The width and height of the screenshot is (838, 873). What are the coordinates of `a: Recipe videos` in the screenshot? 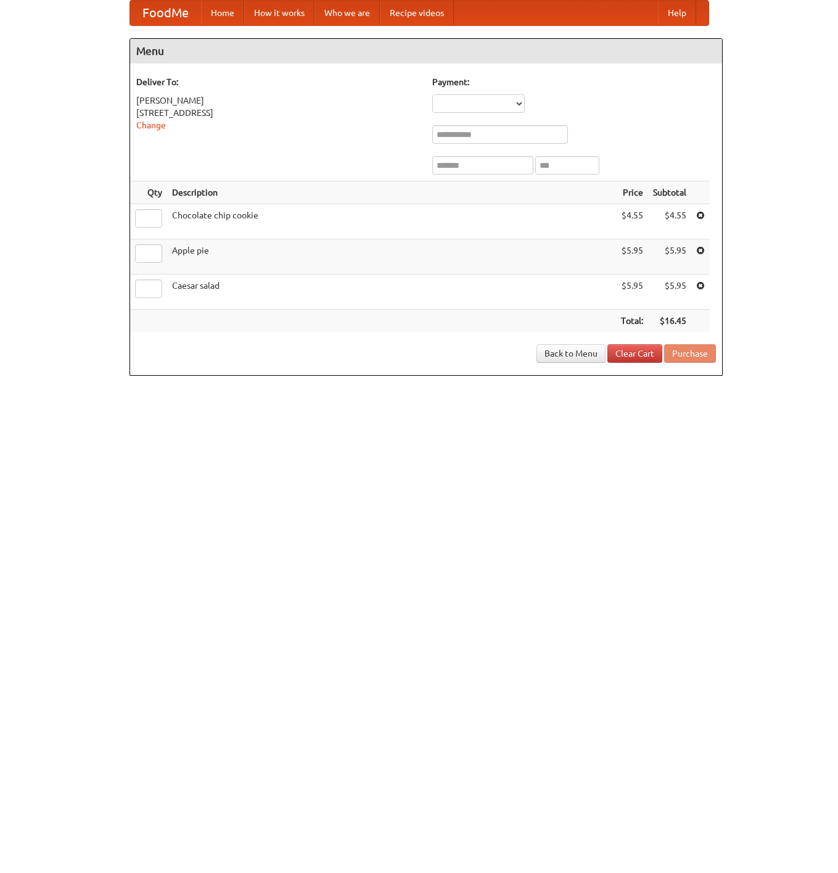 It's located at (417, 13).